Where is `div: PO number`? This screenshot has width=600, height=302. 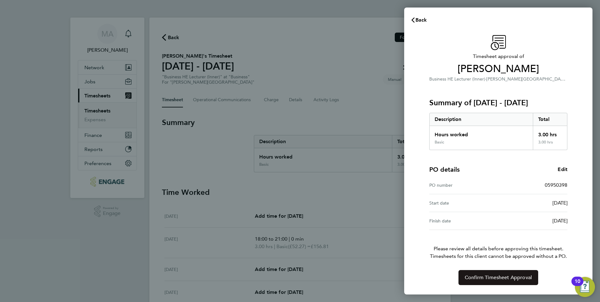 div: PO number is located at coordinates (464, 185).